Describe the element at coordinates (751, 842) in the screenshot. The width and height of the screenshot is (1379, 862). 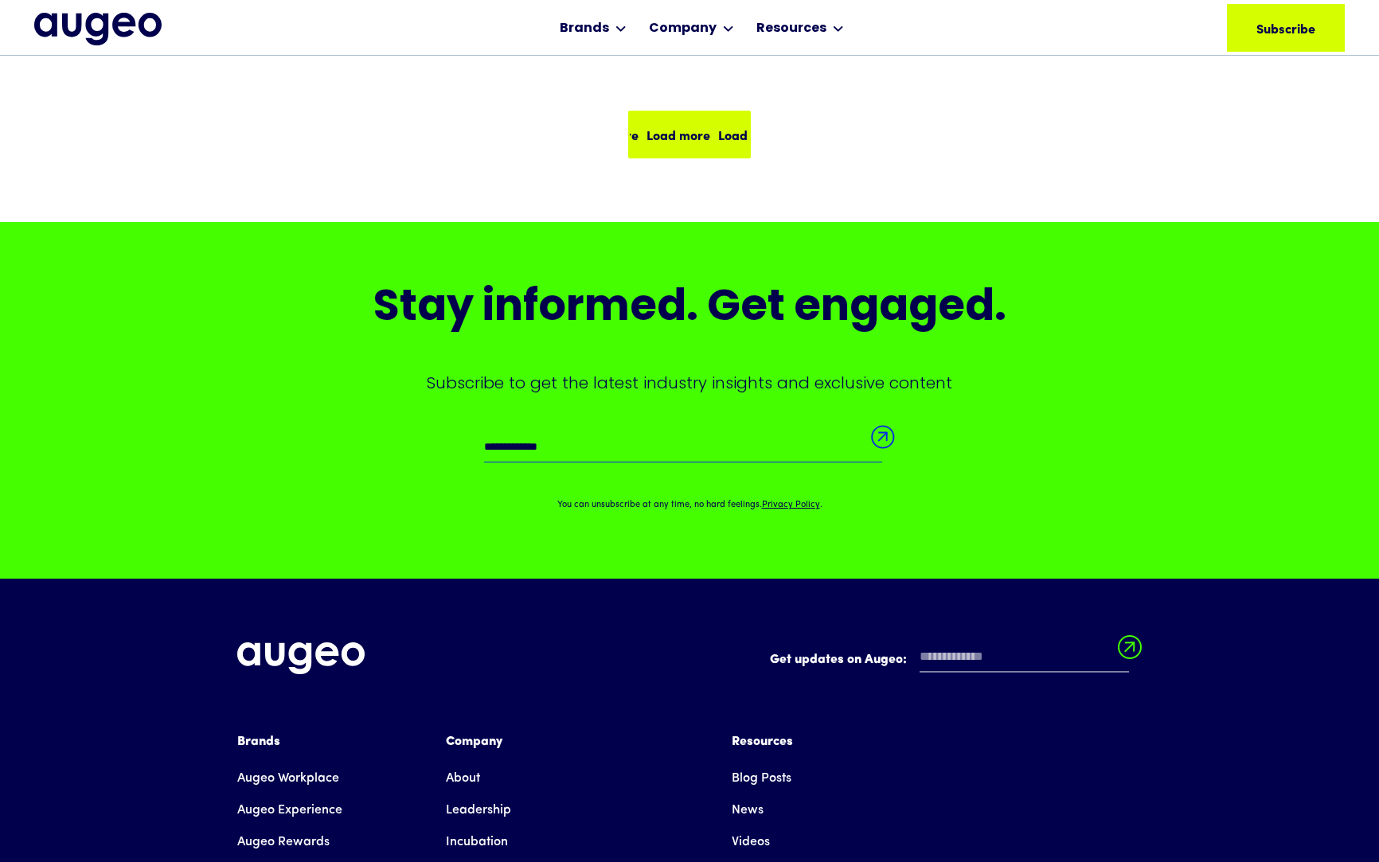
I see `a: Videos` at that location.